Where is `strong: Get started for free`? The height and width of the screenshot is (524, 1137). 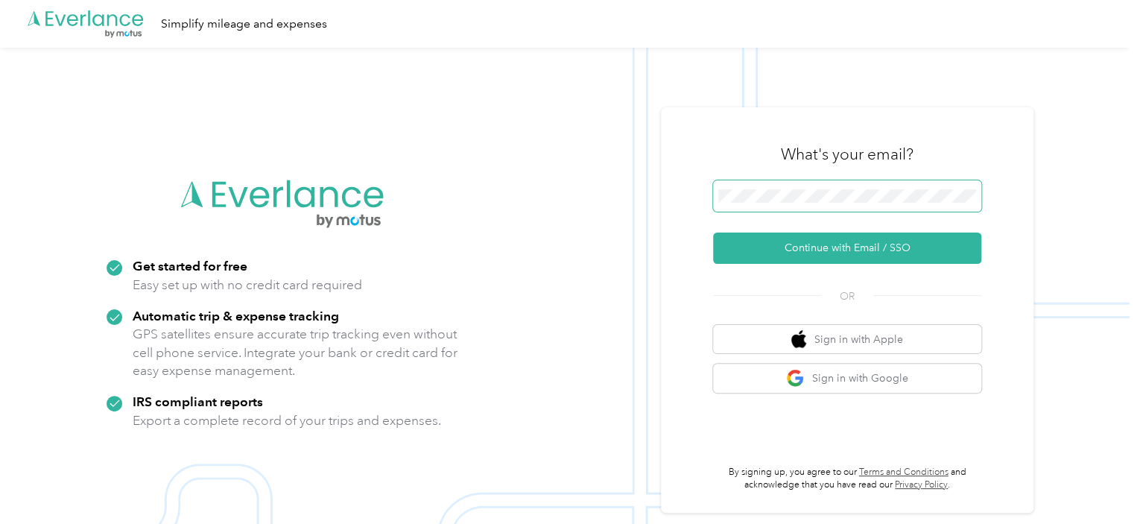 strong: Get started for free is located at coordinates (190, 265).